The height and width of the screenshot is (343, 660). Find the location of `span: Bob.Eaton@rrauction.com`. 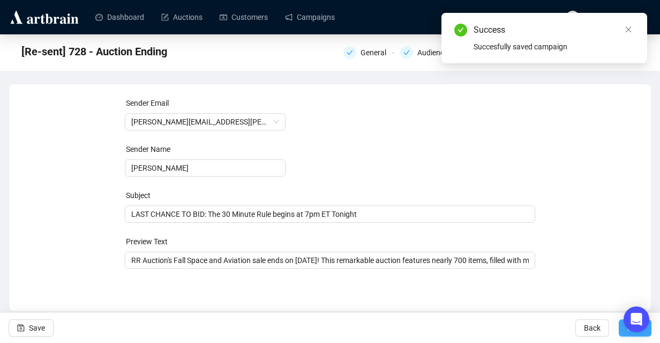

span: Bob.Eaton@rrauction.com is located at coordinates (205, 122).